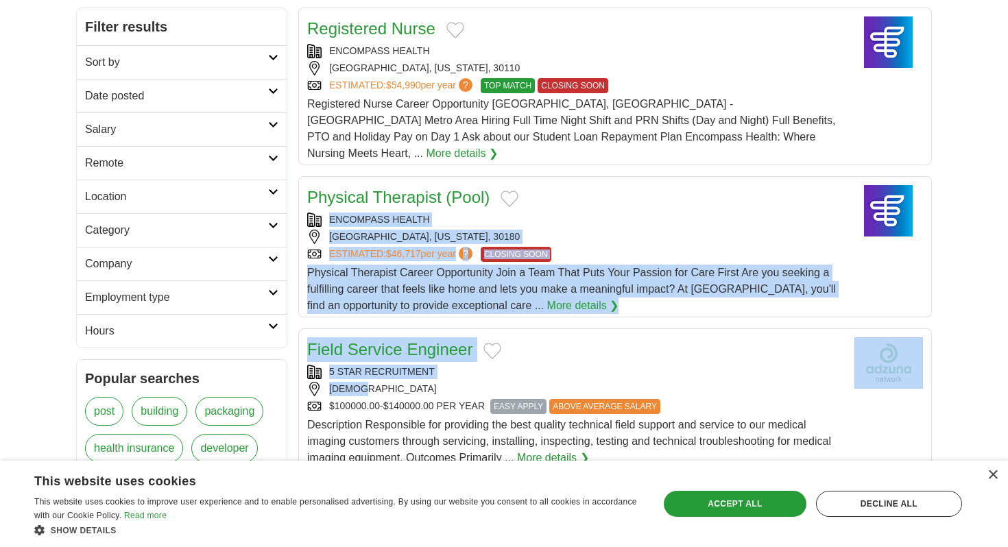 The width and height of the screenshot is (1008, 547). Describe the element at coordinates (571, 289) in the screenshot. I see `span: Physical Therapist Career Opportunity Join a Team That Puts Your Passion for Care First Are you s...` at that location.